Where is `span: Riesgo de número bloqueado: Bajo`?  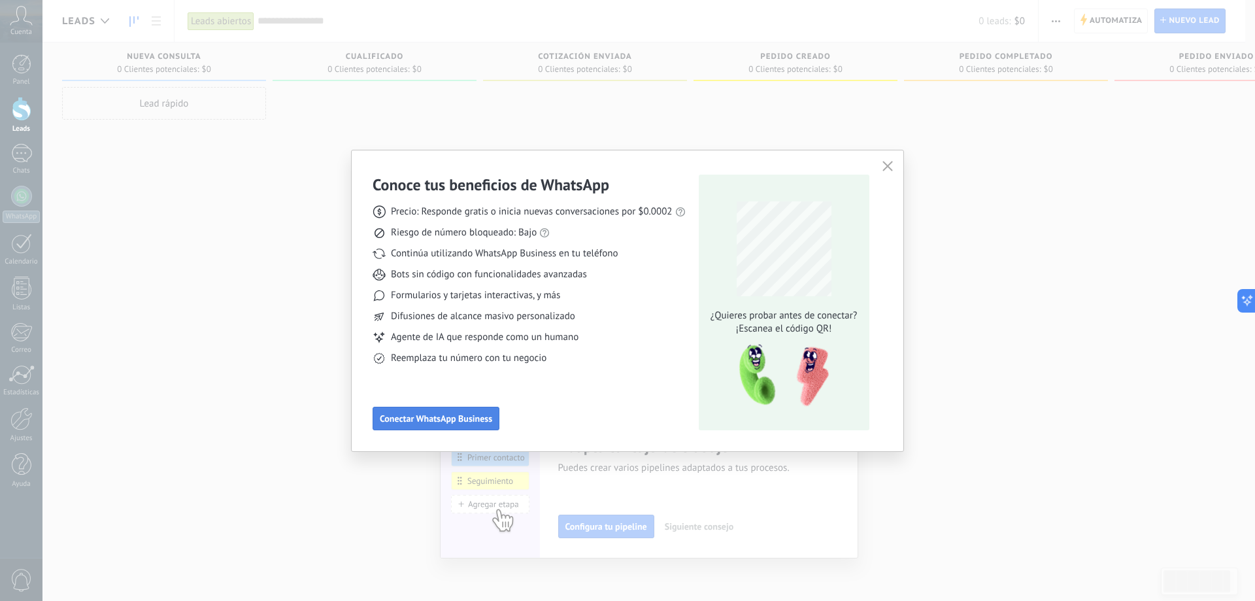 span: Riesgo de número bloqueado: Bajo is located at coordinates (463, 233).